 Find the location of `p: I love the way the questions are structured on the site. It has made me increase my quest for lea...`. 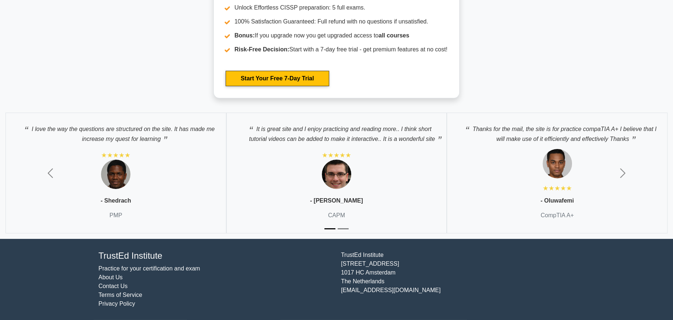

p: I love the way the questions are structured on the site. It has made me increase my quest for lea... is located at coordinates (116, 132).